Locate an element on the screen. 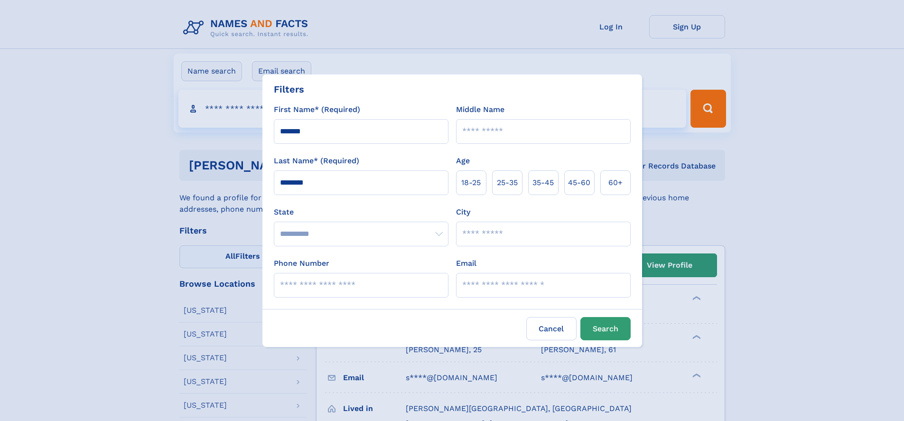 The width and height of the screenshot is (904, 421). span: 35‑45 is located at coordinates (543, 183).